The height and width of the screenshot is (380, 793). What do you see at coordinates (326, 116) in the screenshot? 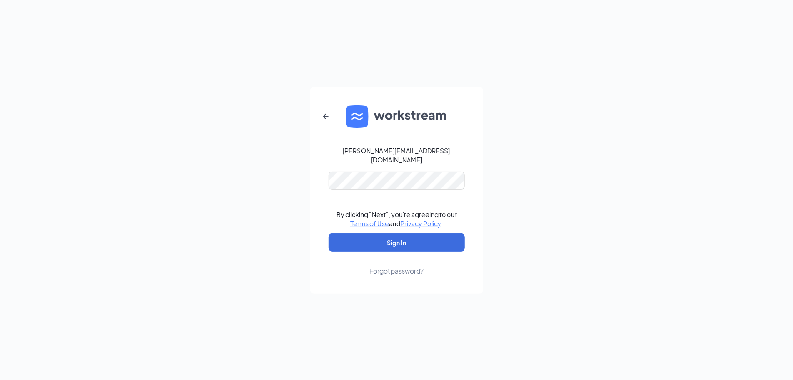
I see `button: ArrowLeftNew` at bounding box center [326, 116].